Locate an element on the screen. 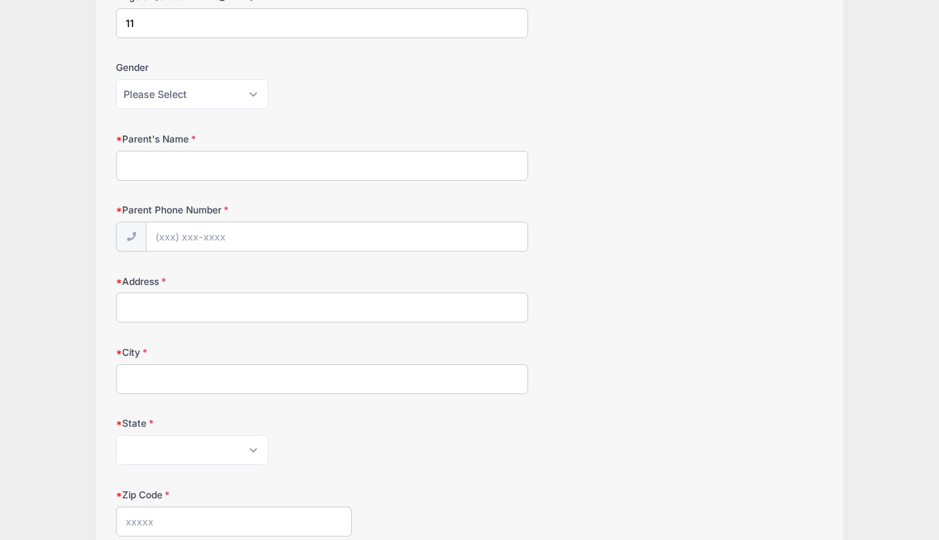 The height and width of the screenshot is (540, 939). label: Address is located at coordinates (234, 281).